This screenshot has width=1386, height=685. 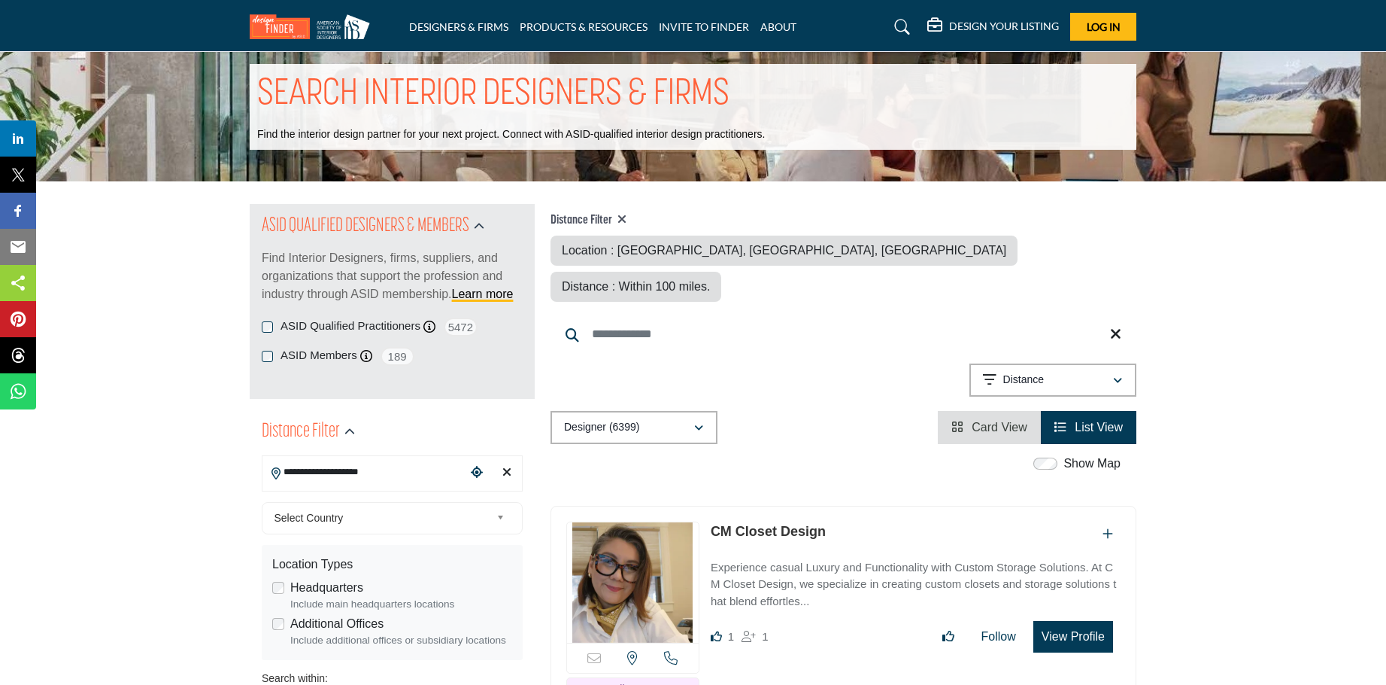 I want to click on label: Additional Offices, so click(x=337, y=624).